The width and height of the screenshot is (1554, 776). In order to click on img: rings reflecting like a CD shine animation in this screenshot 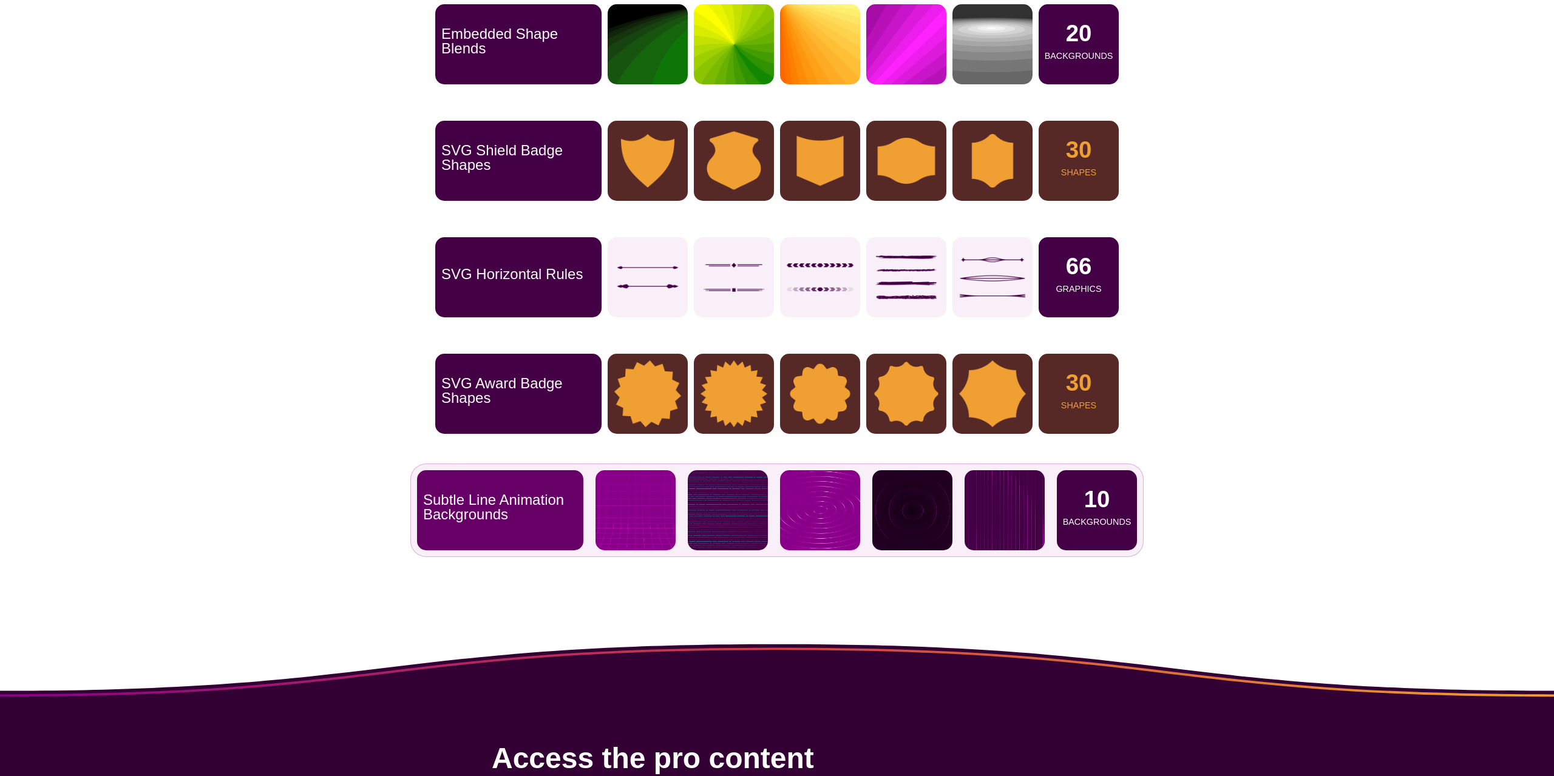, I will do `click(820, 510)`.